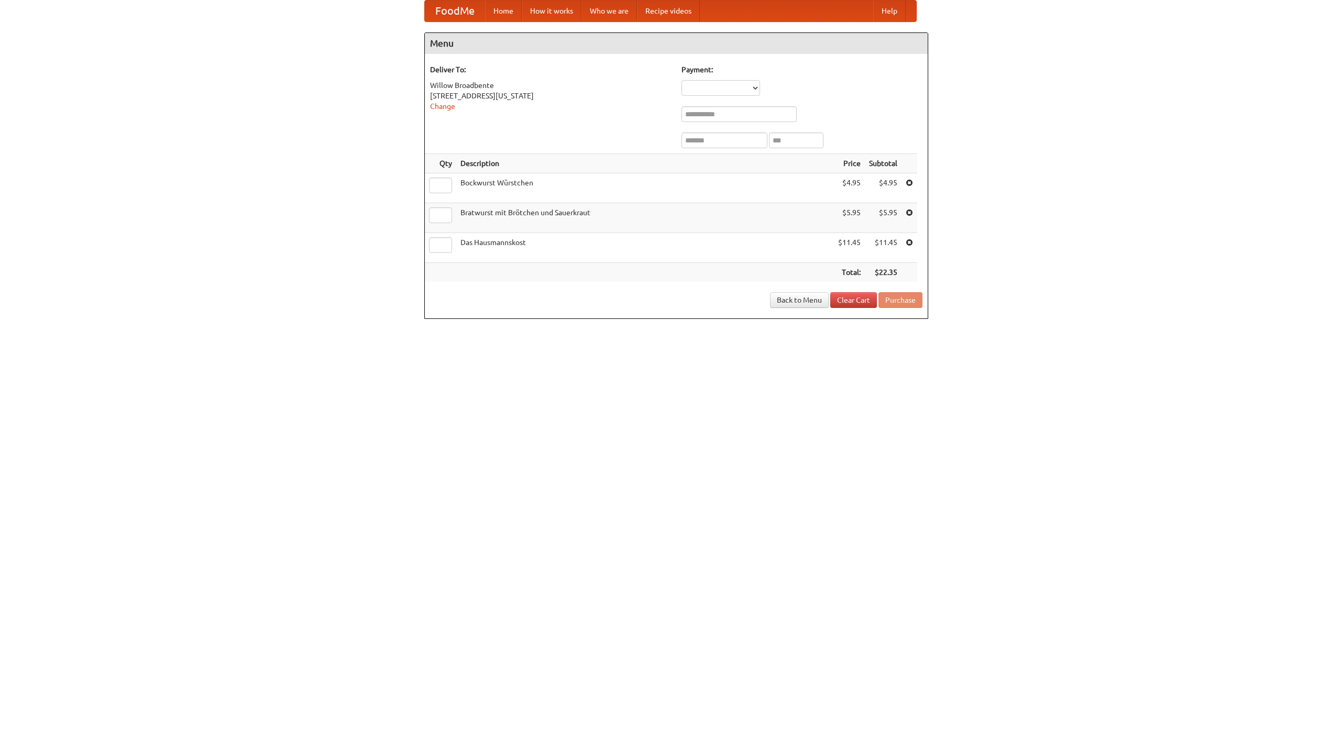 This screenshot has height=741, width=1341. I want to click on td: Bratwurst mit Brötchen und Sauerkraut, so click(645, 218).